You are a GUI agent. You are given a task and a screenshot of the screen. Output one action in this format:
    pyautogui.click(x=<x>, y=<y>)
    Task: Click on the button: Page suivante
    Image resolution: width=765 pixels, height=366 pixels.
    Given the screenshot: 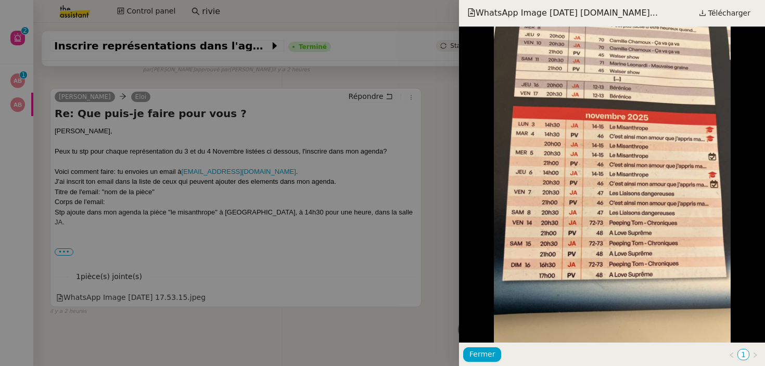 What is the action you would take?
    pyautogui.click(x=755, y=354)
    